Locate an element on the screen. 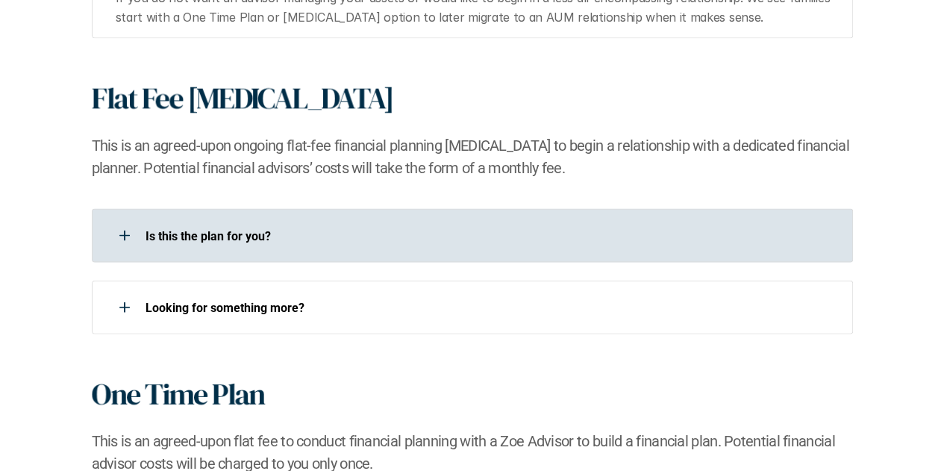 This screenshot has height=471, width=944. p: Looking for something more?​ is located at coordinates (490, 307).